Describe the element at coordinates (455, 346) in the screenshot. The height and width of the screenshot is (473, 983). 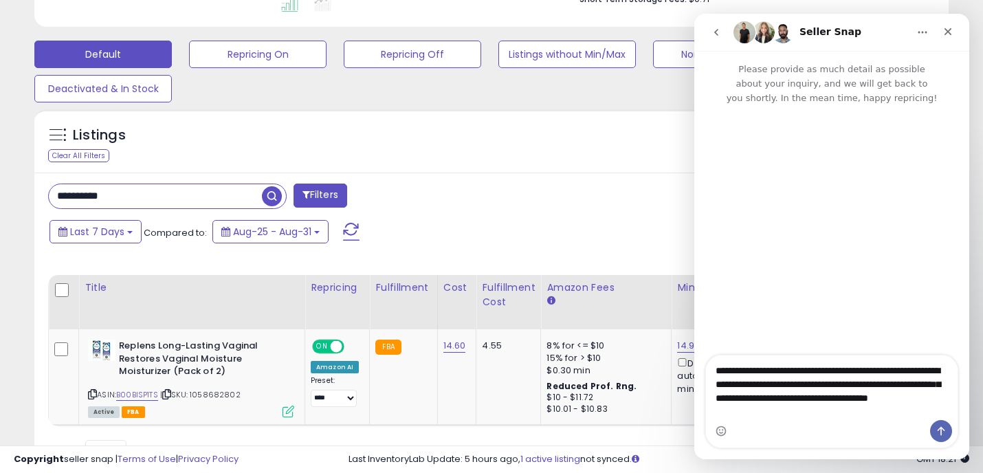
I see `a: 14.60` at that location.